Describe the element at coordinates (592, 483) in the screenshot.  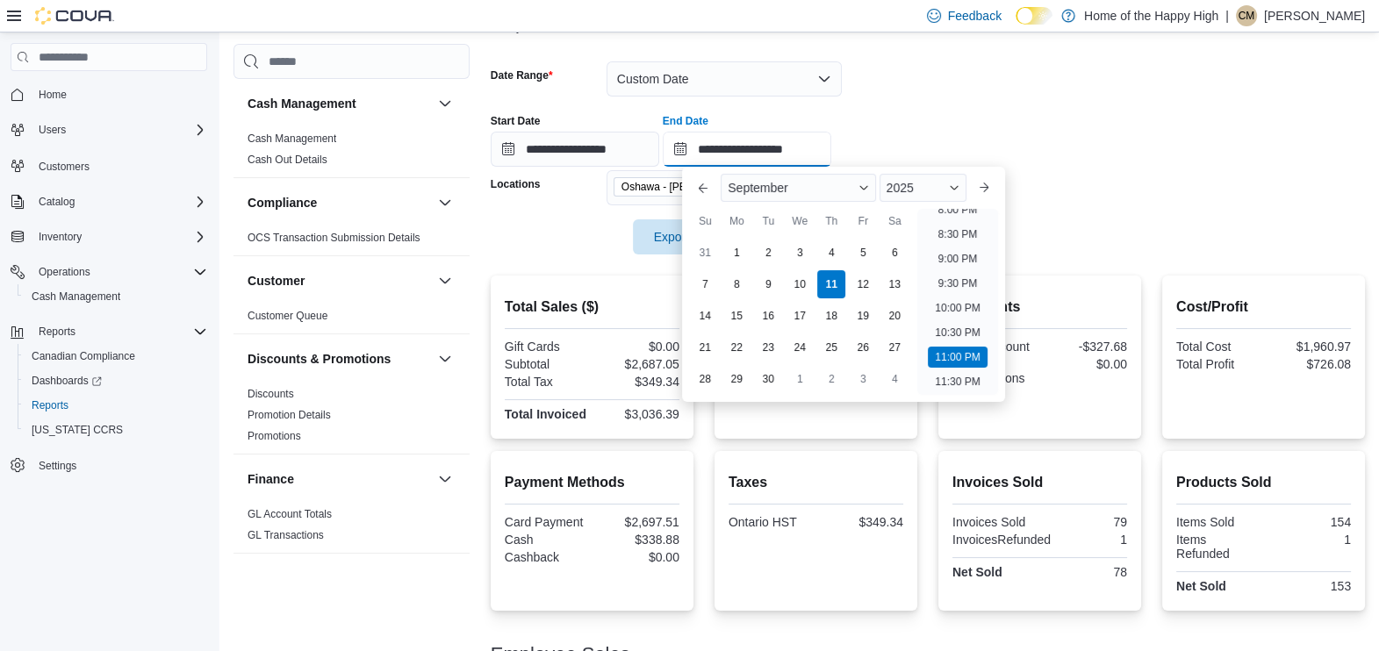
I see `h2: Payment Methods` at that location.